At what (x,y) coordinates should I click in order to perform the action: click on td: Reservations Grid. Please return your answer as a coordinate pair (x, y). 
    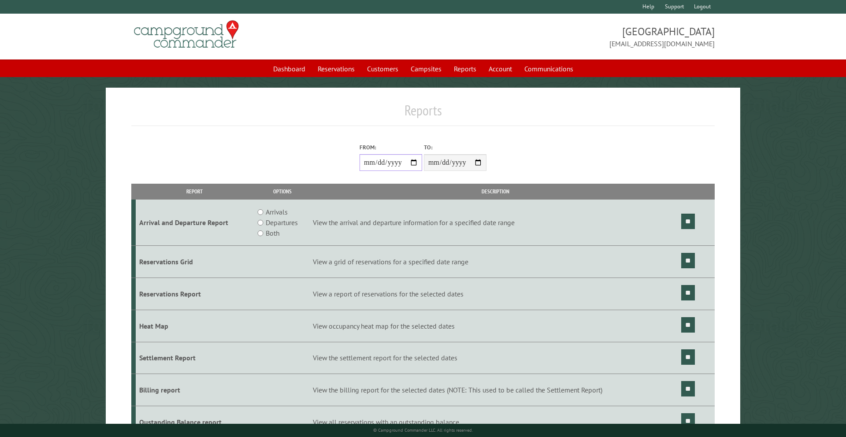
    Looking at the image, I should click on (195, 262).